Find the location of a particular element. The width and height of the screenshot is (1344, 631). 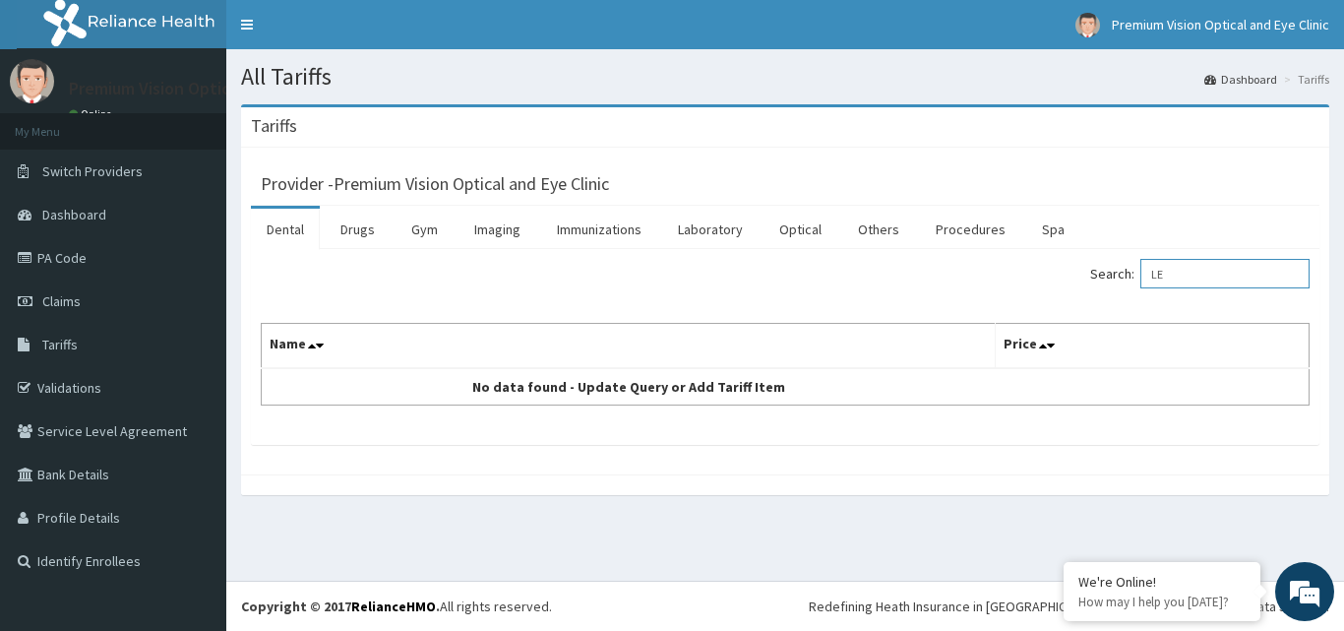

p: How may I help you today? is located at coordinates (1162, 601).